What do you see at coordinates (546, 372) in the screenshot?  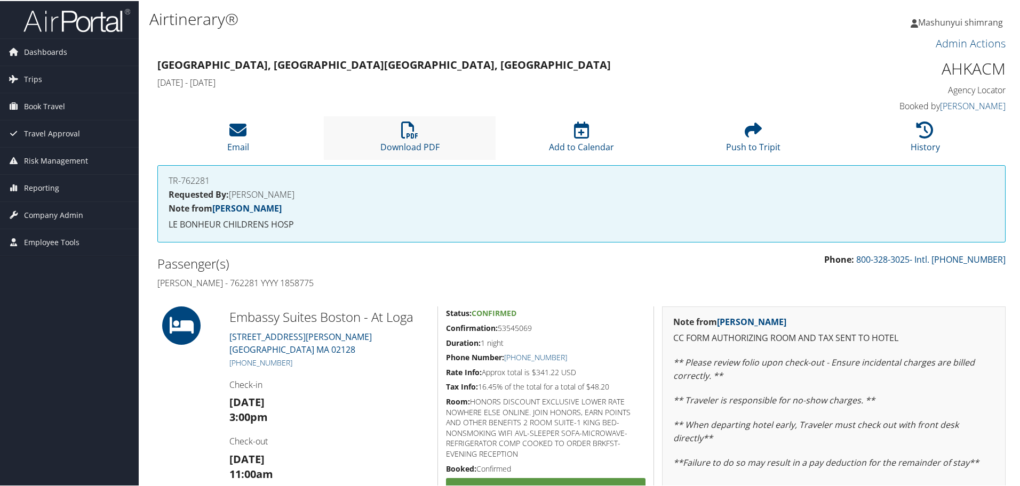 I see `h5: Approx total is $341.22 USD` at bounding box center [546, 372].